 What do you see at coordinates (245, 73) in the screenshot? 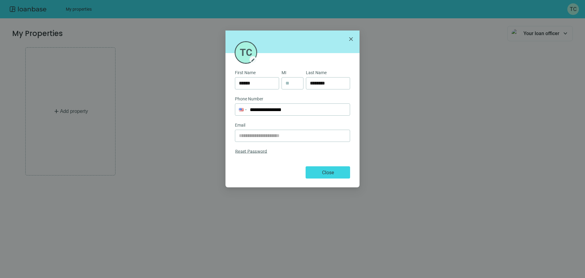
I see `span: First Name` at bounding box center [245, 73].